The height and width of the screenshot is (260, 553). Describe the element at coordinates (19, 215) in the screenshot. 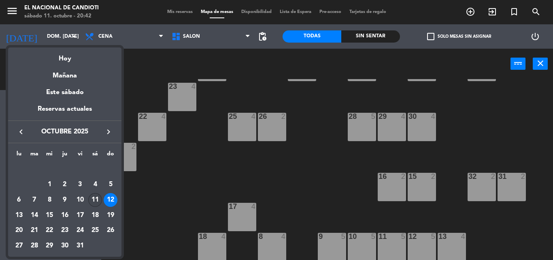

I see `div: 13` at that location.